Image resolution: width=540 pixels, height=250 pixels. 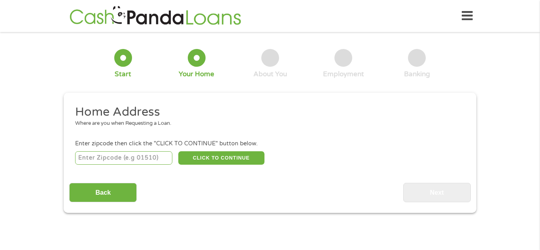 What do you see at coordinates (270, 74) in the screenshot?
I see `div: About You` at bounding box center [270, 74].